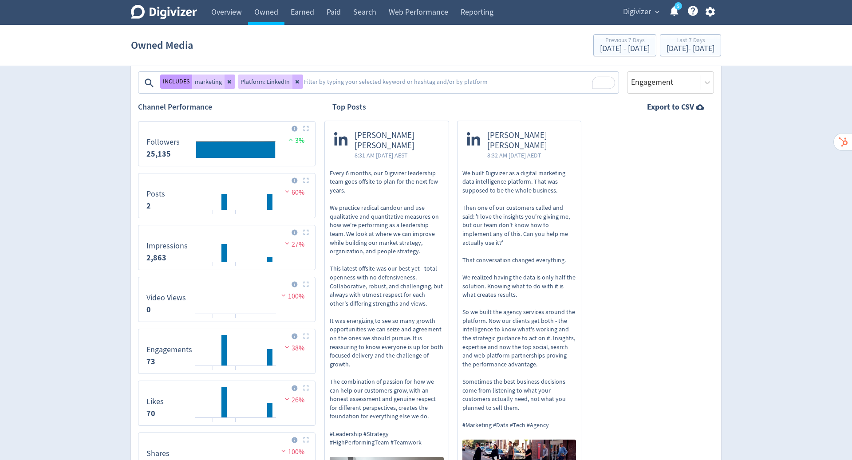 The width and height of the screenshot is (852, 460). Describe the element at coordinates (678, 6) in the screenshot. I see `text: 5` at that location.